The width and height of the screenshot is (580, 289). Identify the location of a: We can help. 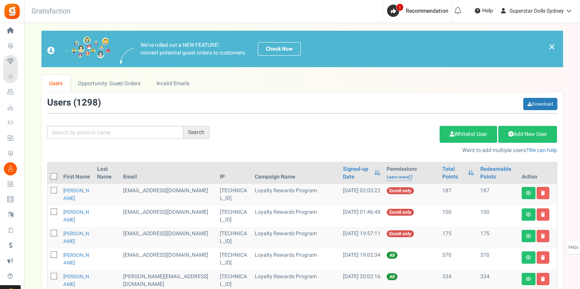
(543, 150).